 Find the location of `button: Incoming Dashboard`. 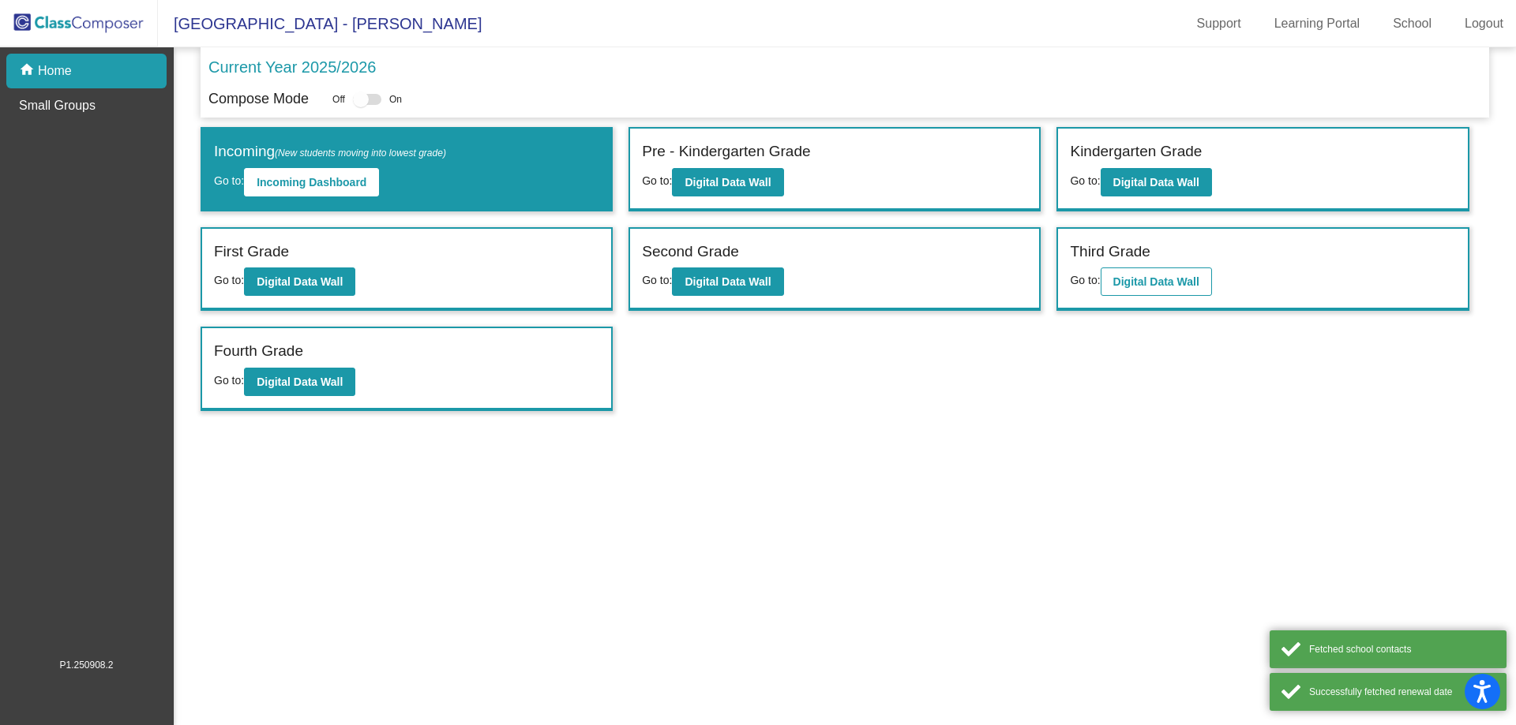

button: Incoming Dashboard is located at coordinates (311, 182).